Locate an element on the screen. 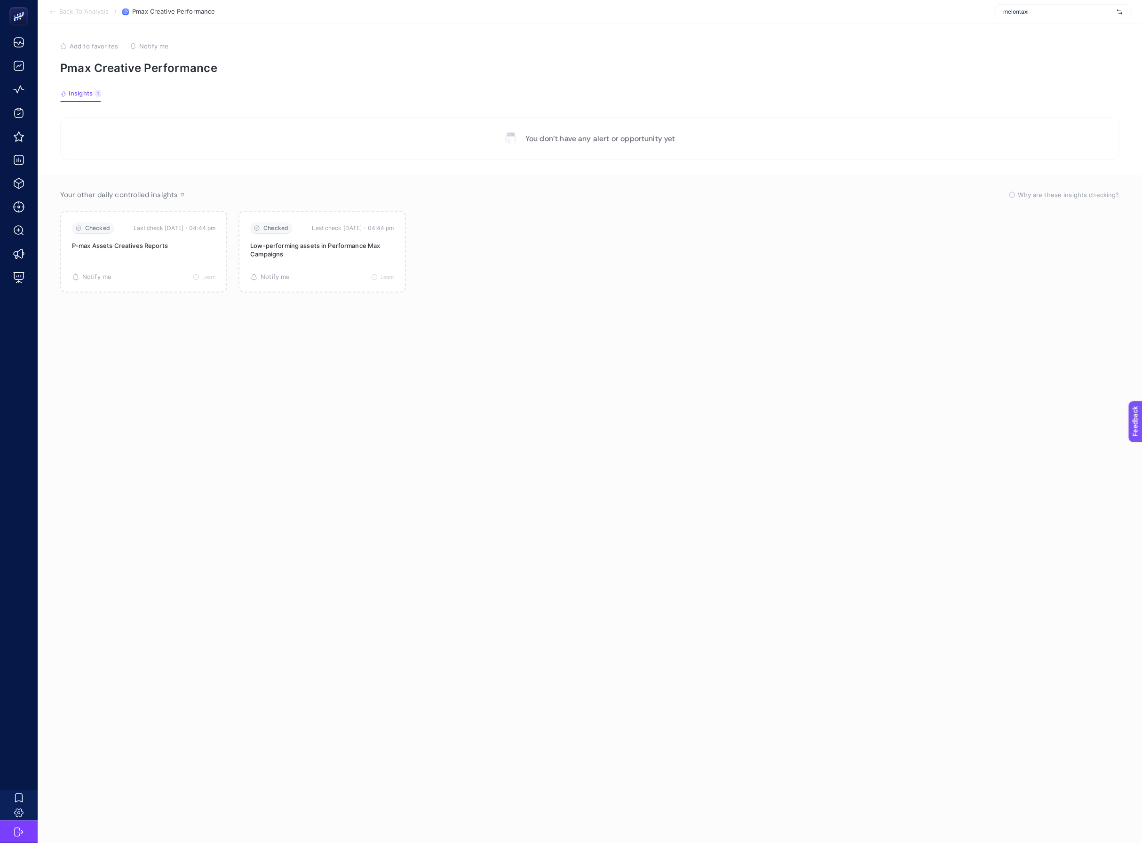  span: Add to favorites is located at coordinates (94, 46).